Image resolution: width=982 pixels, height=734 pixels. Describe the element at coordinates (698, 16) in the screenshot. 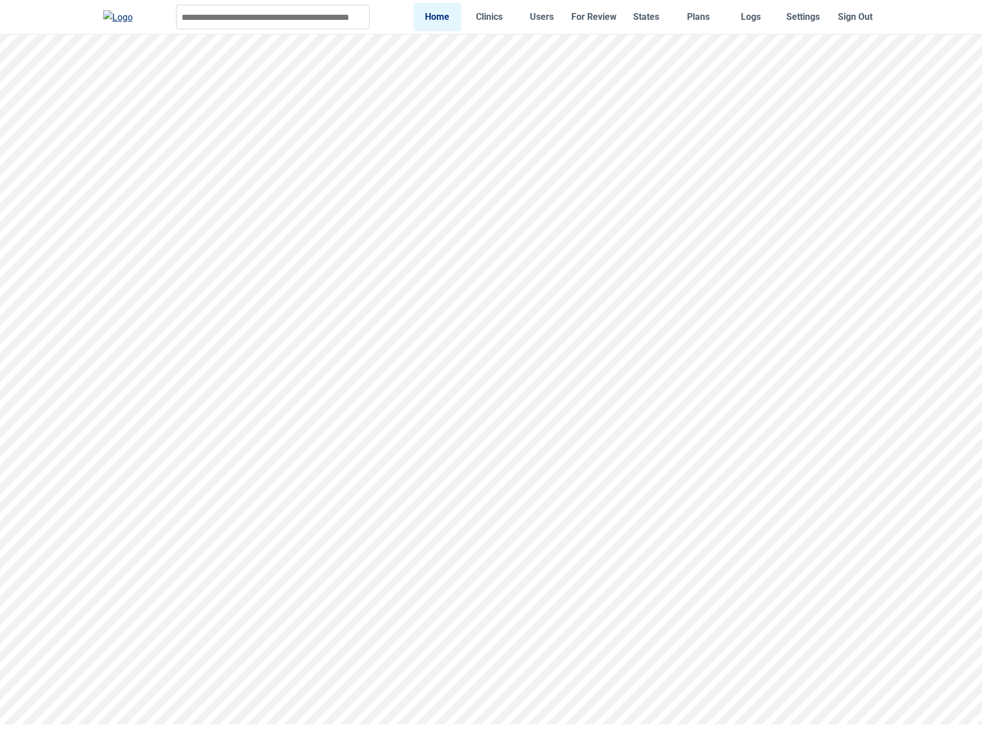

I see `a: Plans` at that location.